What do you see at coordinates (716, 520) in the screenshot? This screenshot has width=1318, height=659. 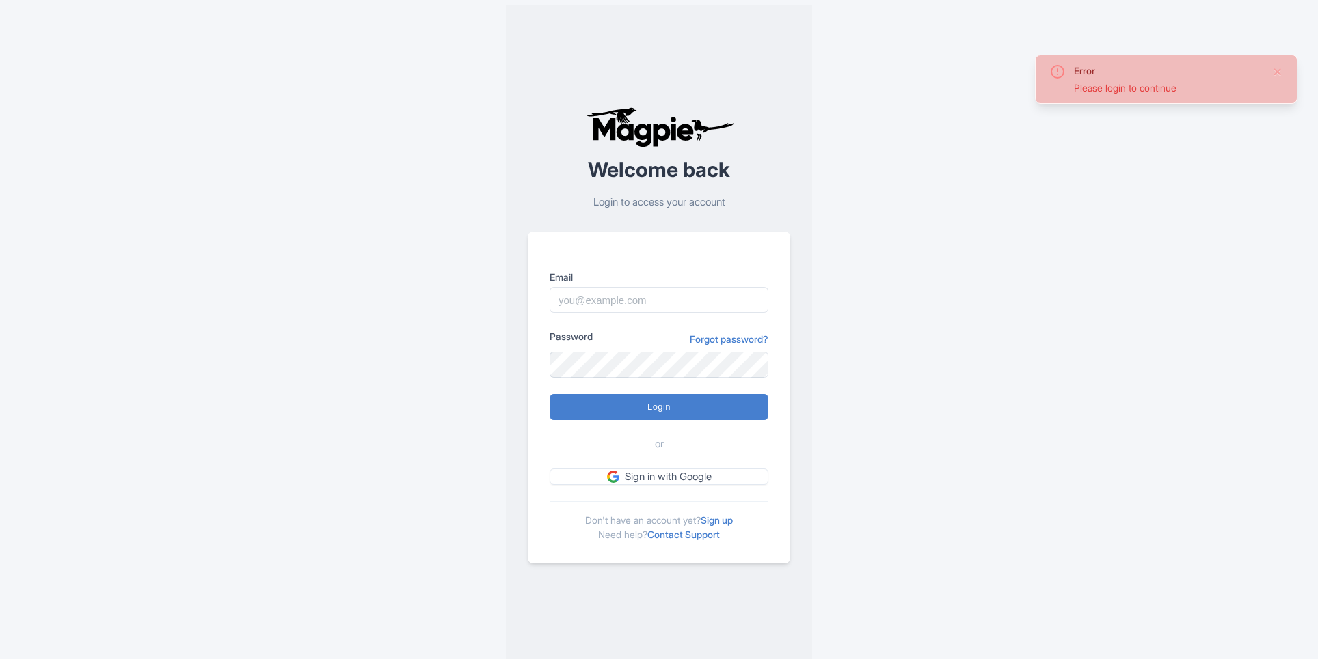 I see `a: Sign up` at bounding box center [716, 520].